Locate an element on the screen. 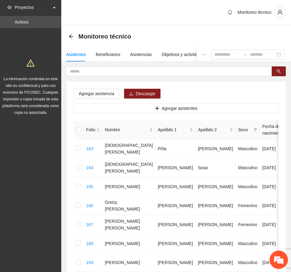 Image resolution: width=291 pixels, height=272 pixels. span: Nombre is located at coordinates (126, 130).